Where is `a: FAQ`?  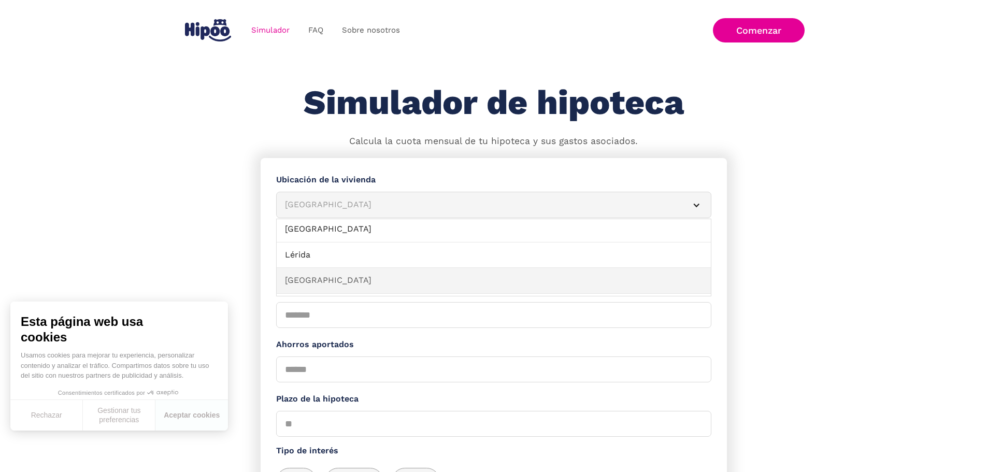 a: FAQ is located at coordinates (316, 30).